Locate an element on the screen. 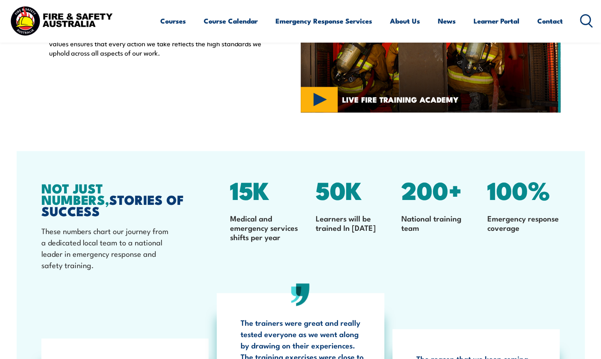 The width and height of the screenshot is (601, 359). span: NOT JUST NUMBERS, is located at coordinates (75, 194).